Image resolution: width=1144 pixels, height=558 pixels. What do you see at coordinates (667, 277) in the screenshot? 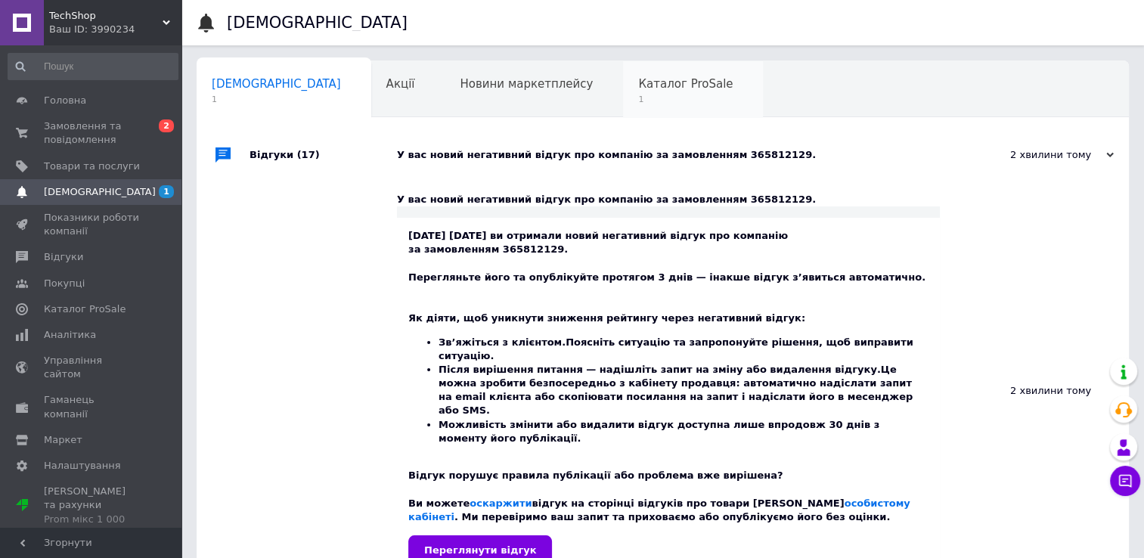
I see `b: Перегляньте його та опублікуйте протягом 3 днів — інакше відгук з’явиться автоматично.` at bounding box center [667, 277].